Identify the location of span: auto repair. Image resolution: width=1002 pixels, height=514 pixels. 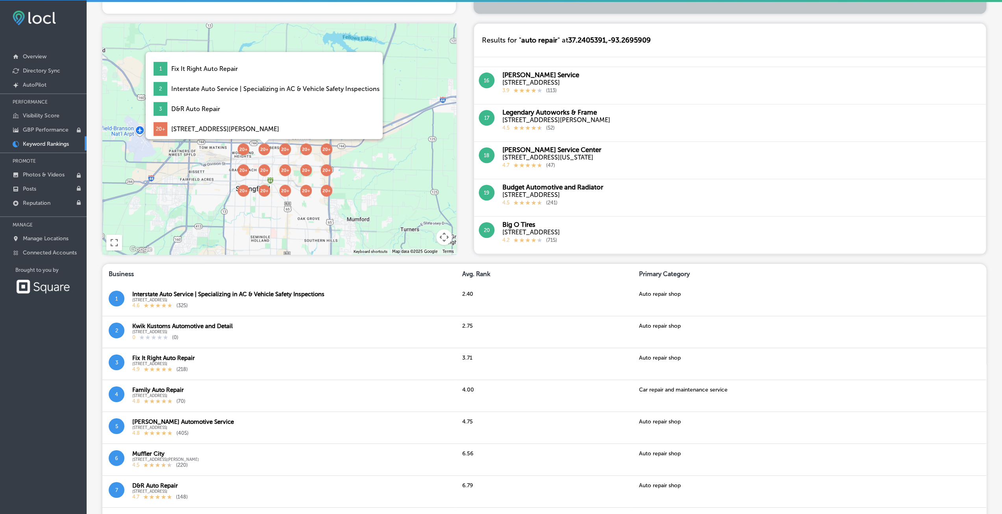
(540, 40).